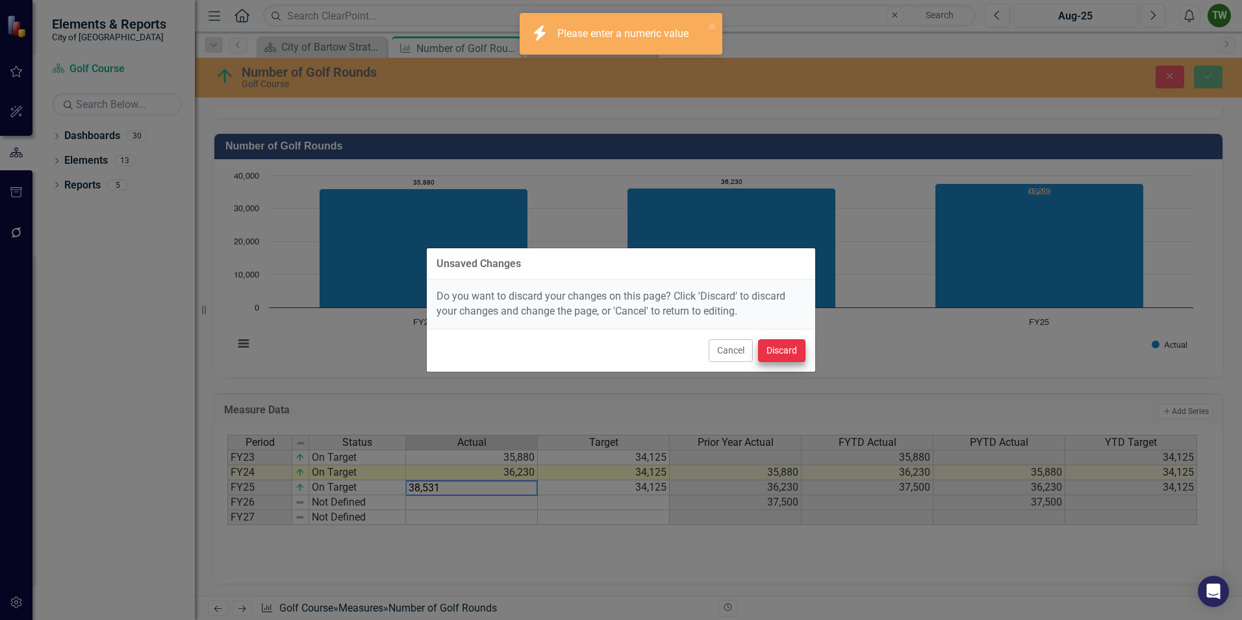  What do you see at coordinates (731, 350) in the screenshot?
I see `button: Cancel` at bounding box center [731, 350].